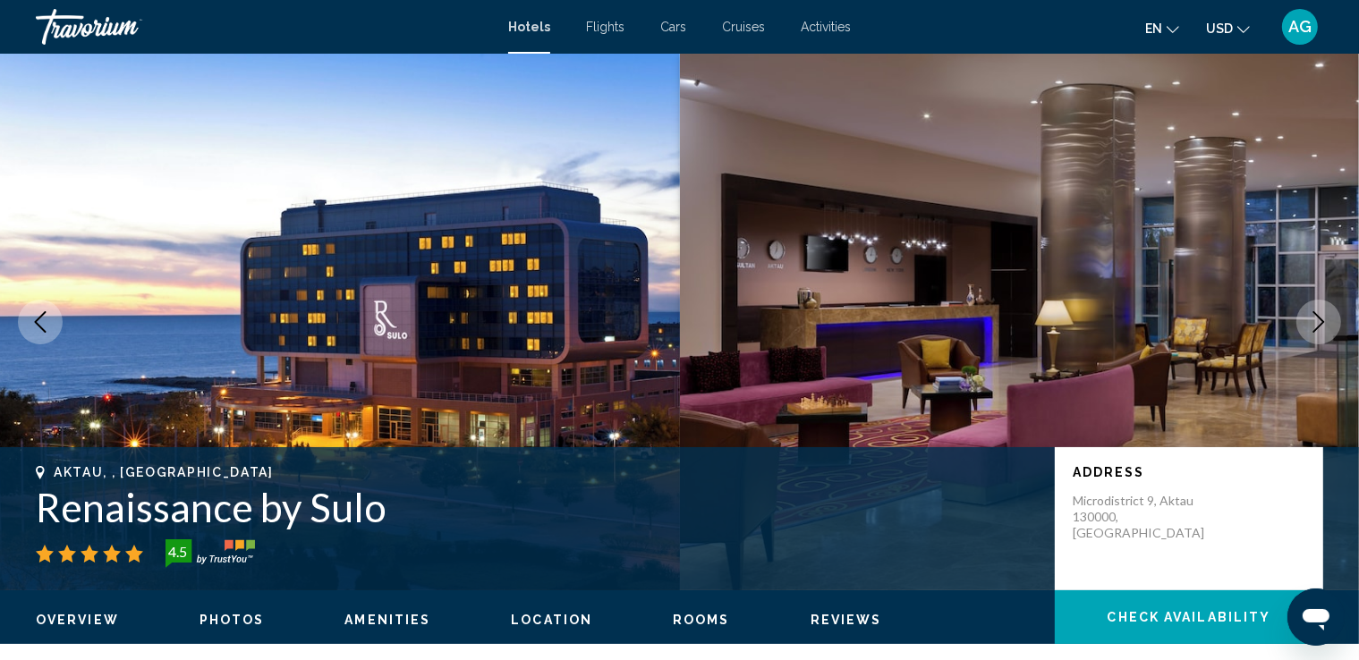  Describe the element at coordinates (1154, 29) in the screenshot. I see `span: en` at that location.